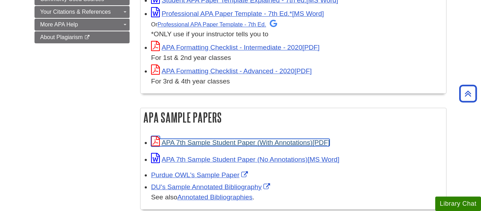 Image resolution: width=481 pixels, height=211 pixels. I want to click on a: About Plagiarism, so click(82, 37).